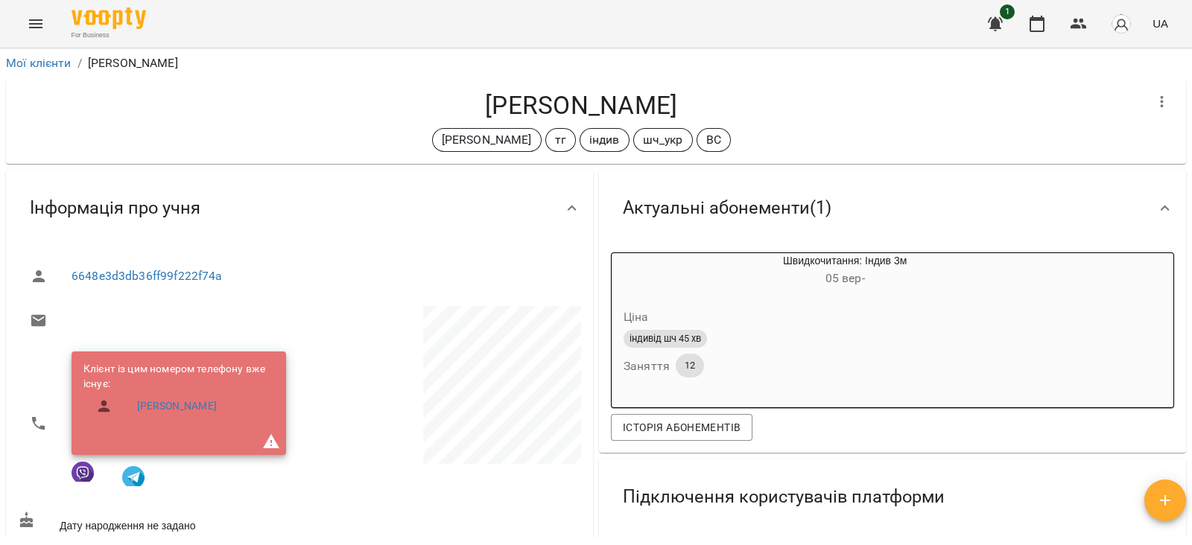 This screenshot has height=545, width=1192. What do you see at coordinates (809, 324) in the screenshot?
I see `button: Швидкочитання: Індив 3м05 вер- Цінаіндивід шч 45 хвЗаняття12` at bounding box center [809, 324].